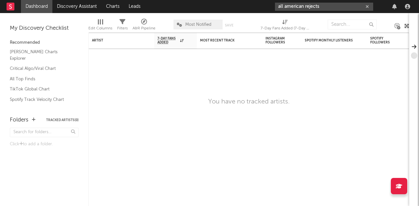  I want to click on button: Save, so click(229, 25).